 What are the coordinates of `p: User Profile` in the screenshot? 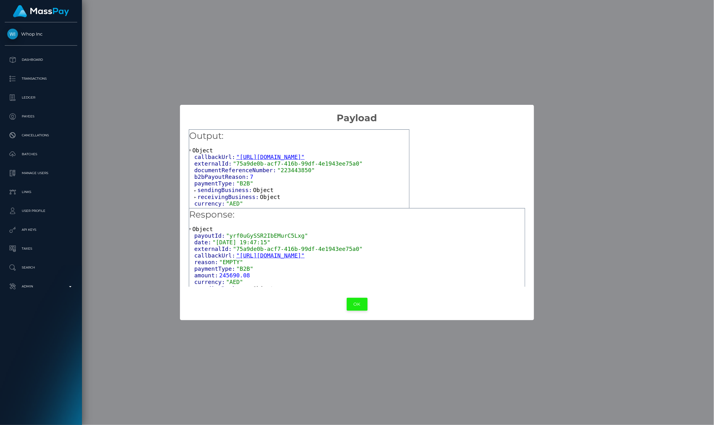 It's located at (41, 211).